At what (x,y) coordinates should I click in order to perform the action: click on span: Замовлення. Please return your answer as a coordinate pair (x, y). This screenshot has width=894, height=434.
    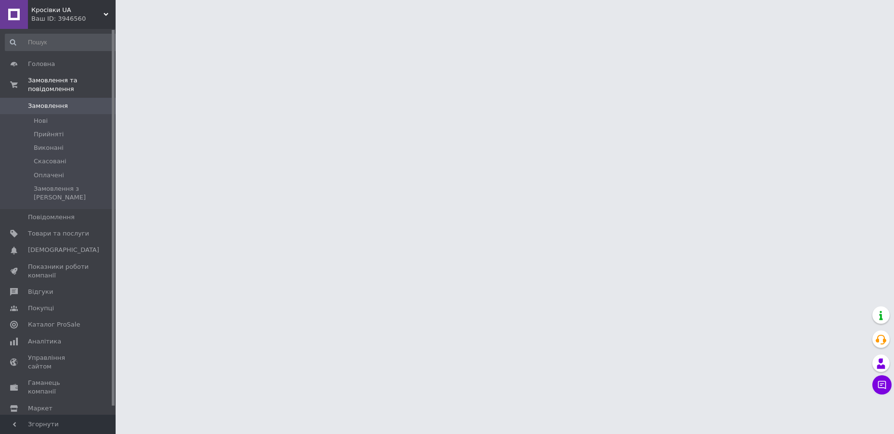
    Looking at the image, I should click on (48, 106).